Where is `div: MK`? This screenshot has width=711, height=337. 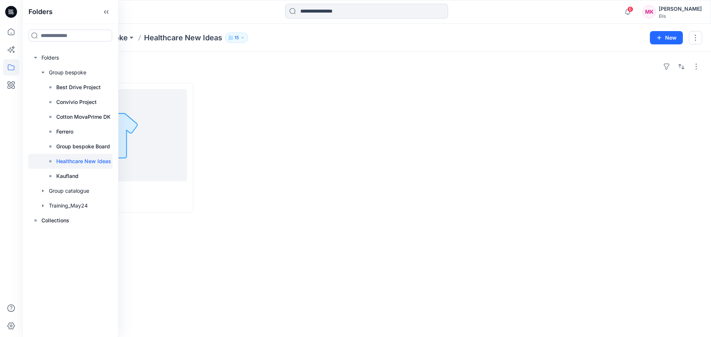
div: MK is located at coordinates (649, 12).